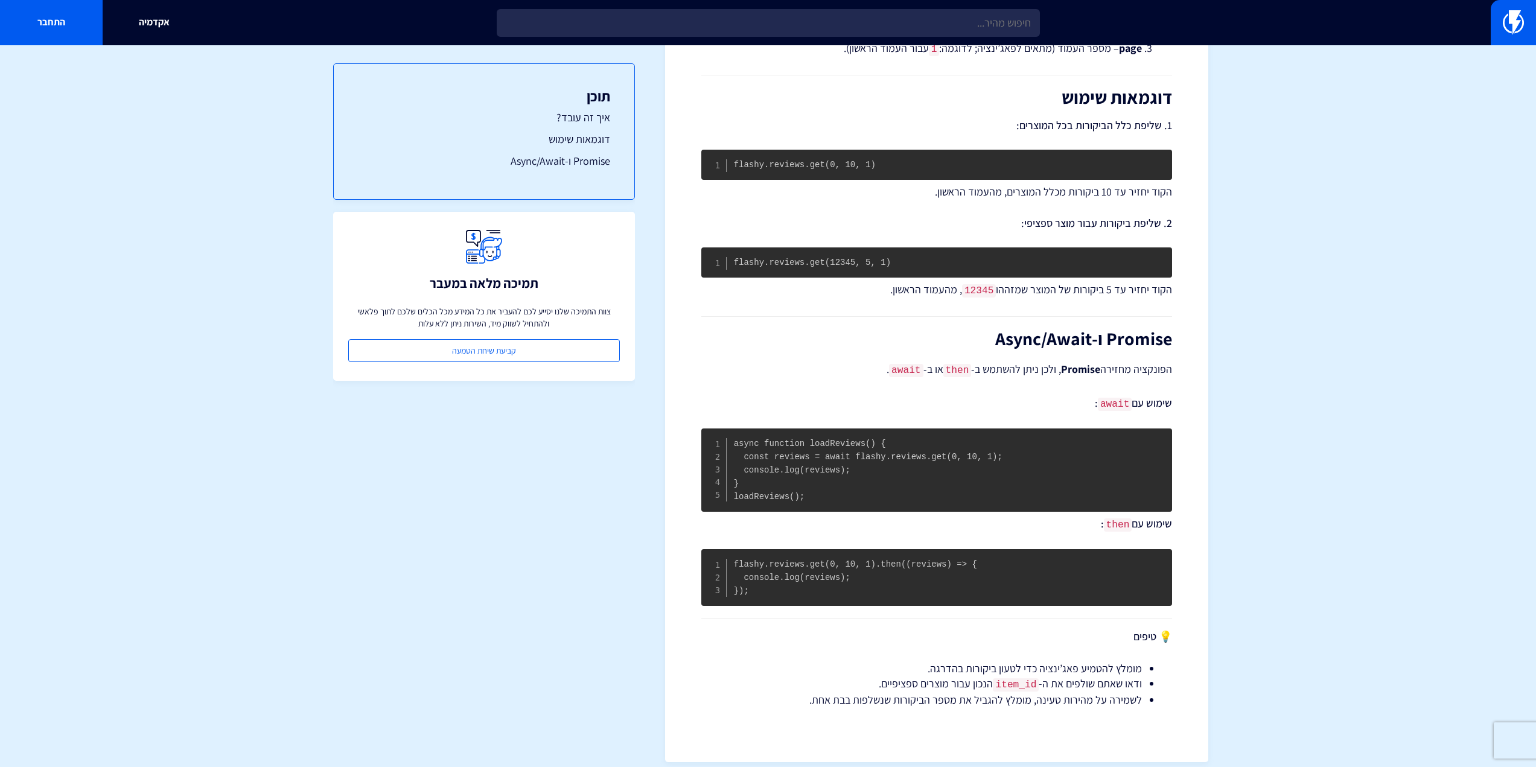 The width and height of the screenshot is (1536, 767). I want to click on p: הקוד יחזיר עד 10 ביקורות מכלל המוצרים, מהעמוד הראשון., so click(936, 192).